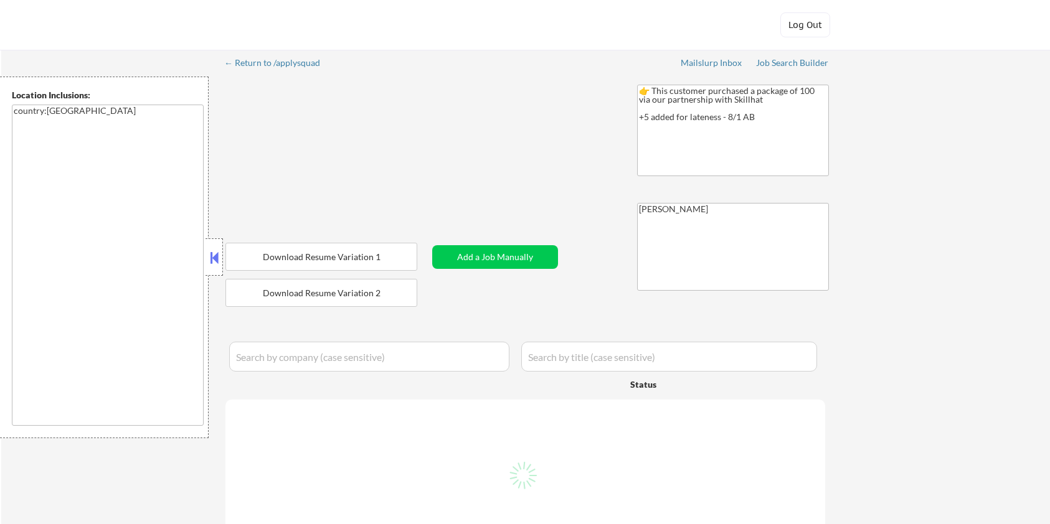 This screenshot has height=524, width=1050. What do you see at coordinates (278, 64) in the screenshot?
I see `a: ← Return to /applysquad` at bounding box center [278, 64].